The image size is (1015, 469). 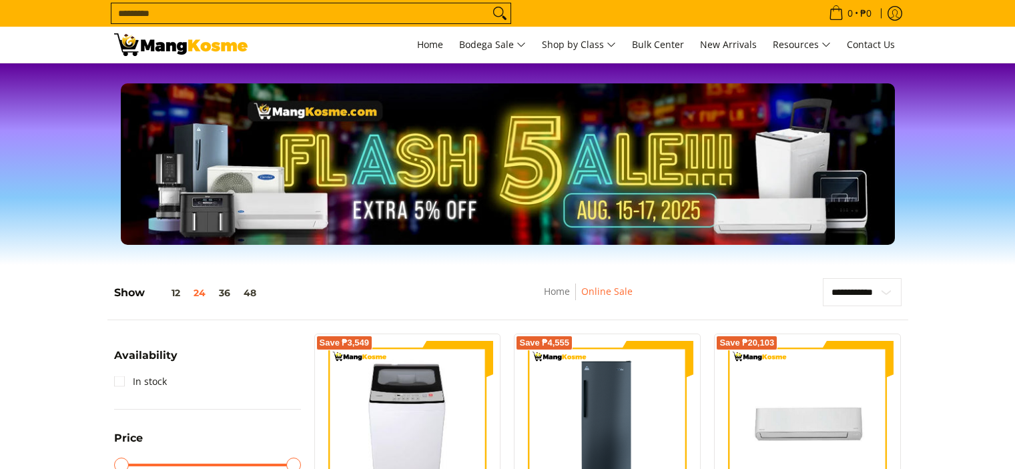 What do you see at coordinates (492, 45) in the screenshot?
I see `a: Bodega Sale` at bounding box center [492, 45].